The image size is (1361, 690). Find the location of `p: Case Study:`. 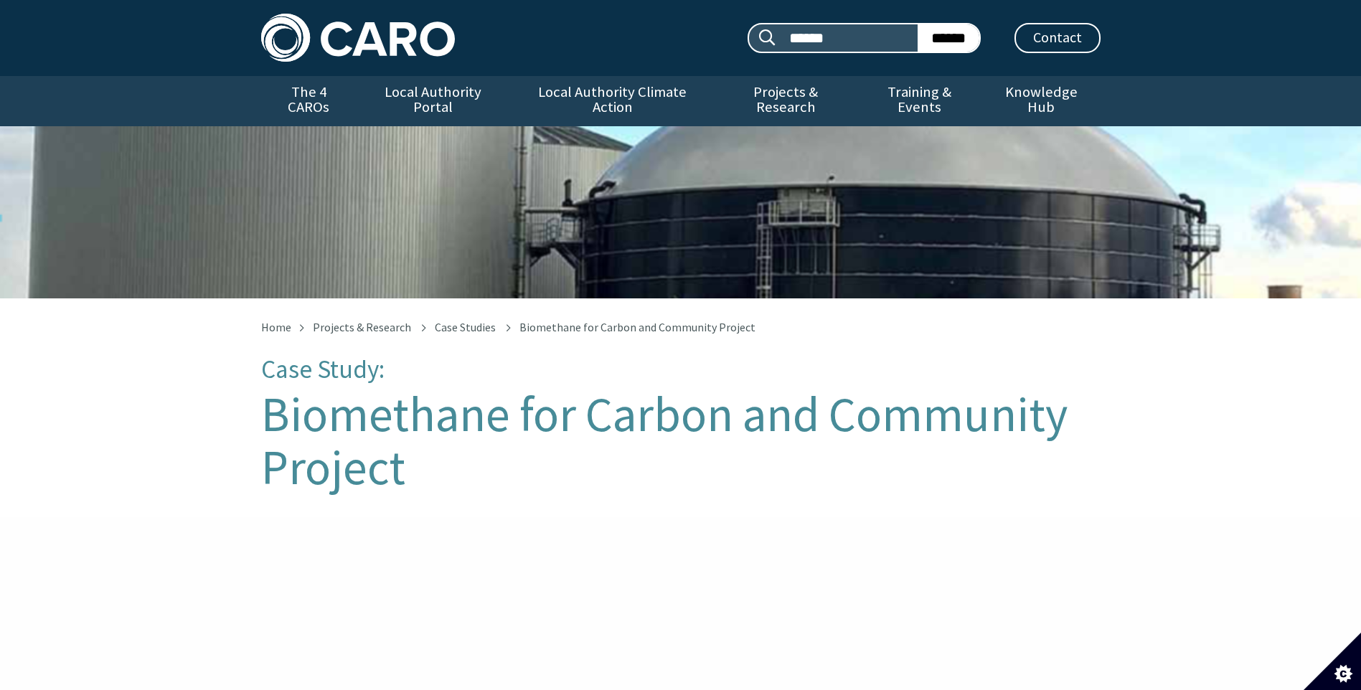

p: Case Study: is located at coordinates (681, 369).